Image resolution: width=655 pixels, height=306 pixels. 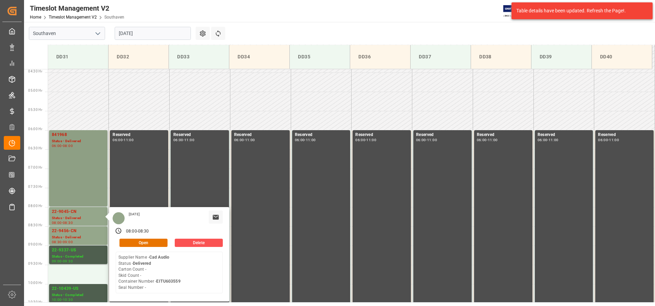 I want to click on div: 10:30, so click(x=68, y=299).